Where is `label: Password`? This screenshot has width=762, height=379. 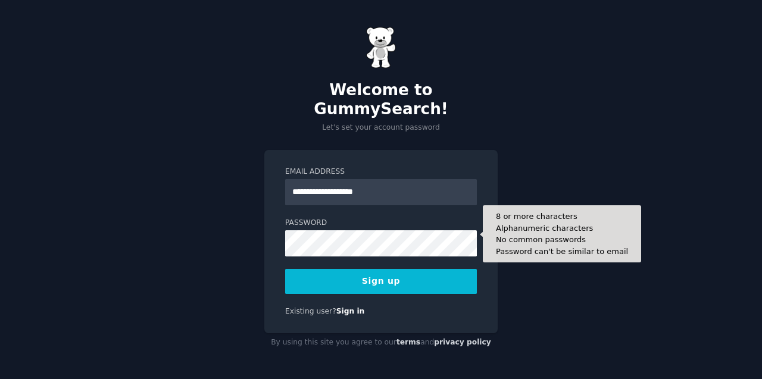
label: Password is located at coordinates (381, 223).